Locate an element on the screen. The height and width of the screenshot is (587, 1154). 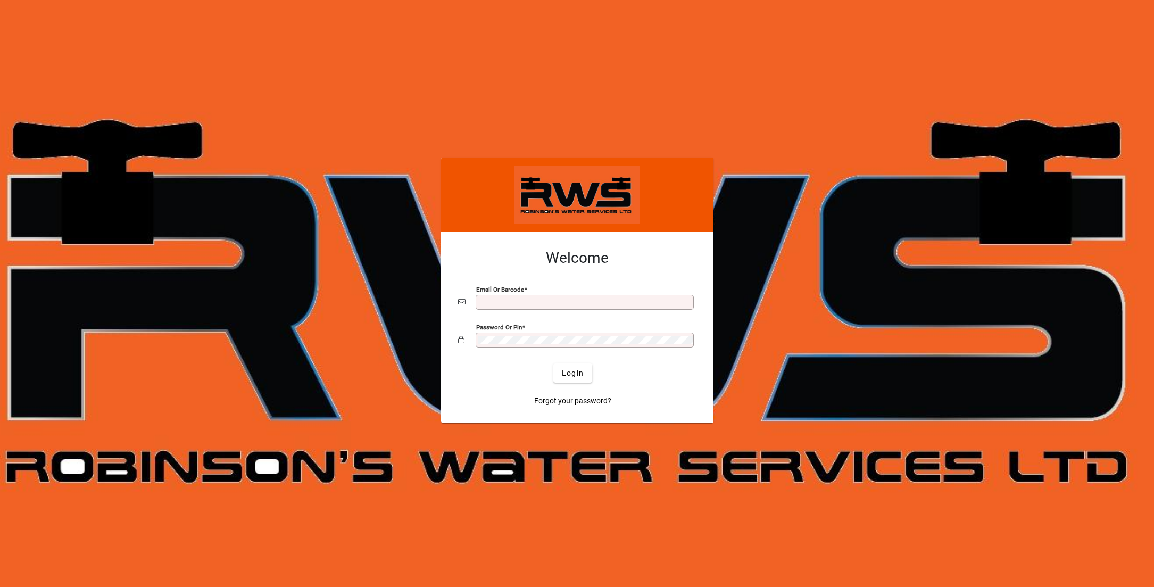
button: Login is located at coordinates (573, 373).